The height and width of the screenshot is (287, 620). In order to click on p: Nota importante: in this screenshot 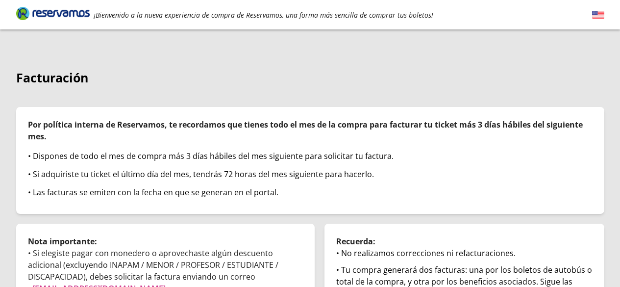, I will do `click(165, 241)`.